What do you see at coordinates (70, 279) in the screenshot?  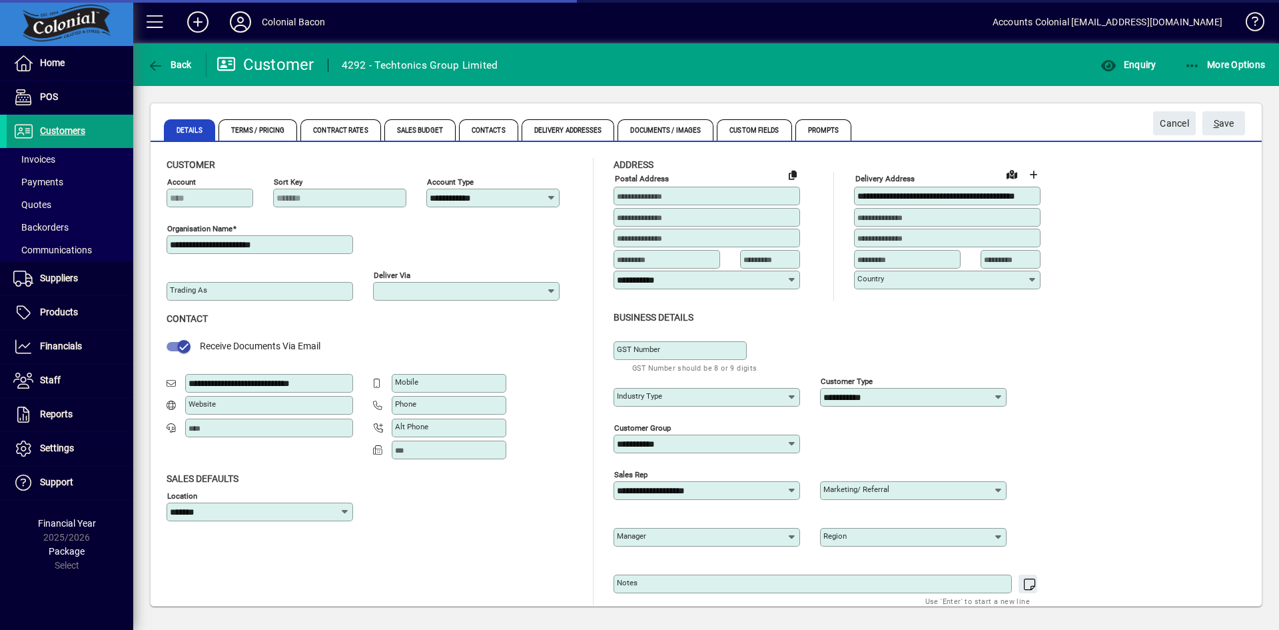 I see `a: Suppliers` at bounding box center [70, 279].